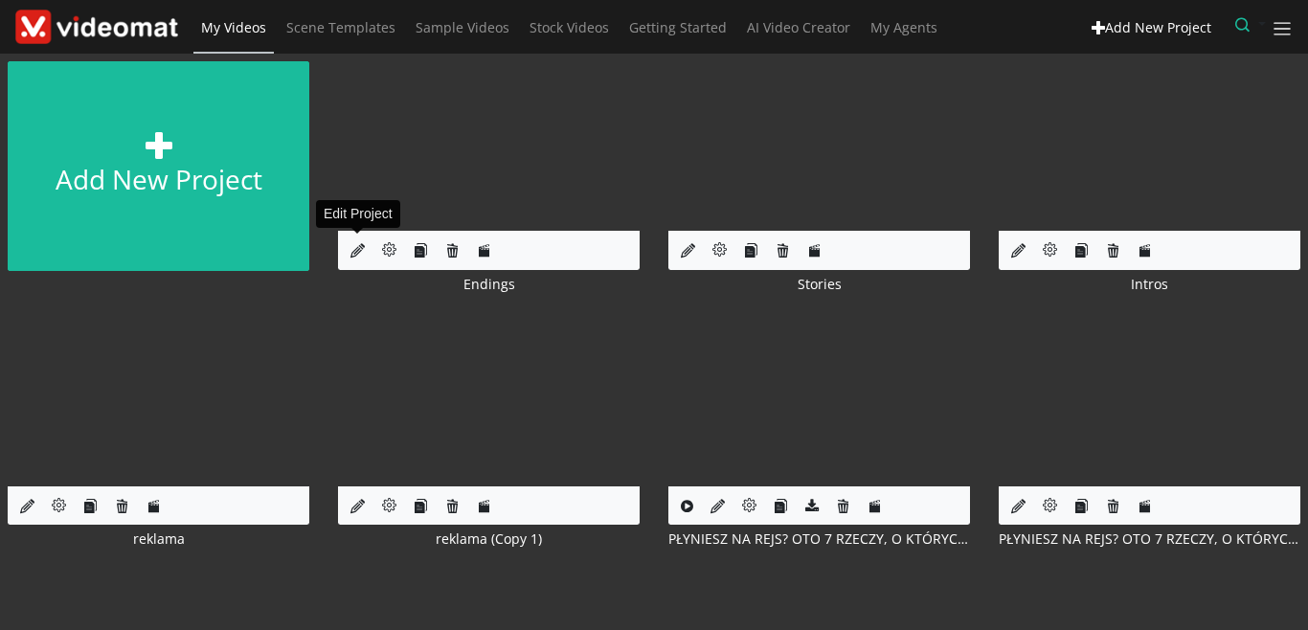 The width and height of the screenshot is (1308, 630). What do you see at coordinates (819, 283) in the screenshot?
I see `div: Stories` at bounding box center [819, 283].